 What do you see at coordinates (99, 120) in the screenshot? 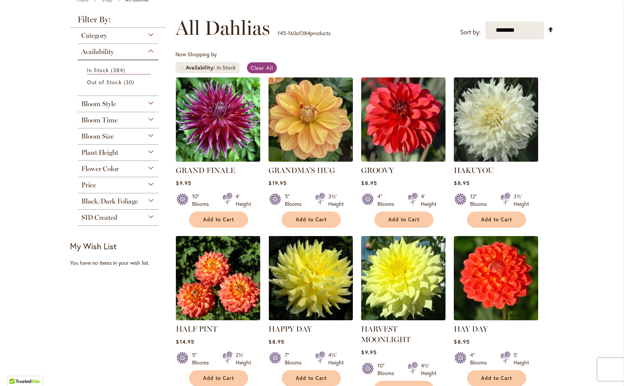
I see `span: Bloom Time` at bounding box center [99, 120].